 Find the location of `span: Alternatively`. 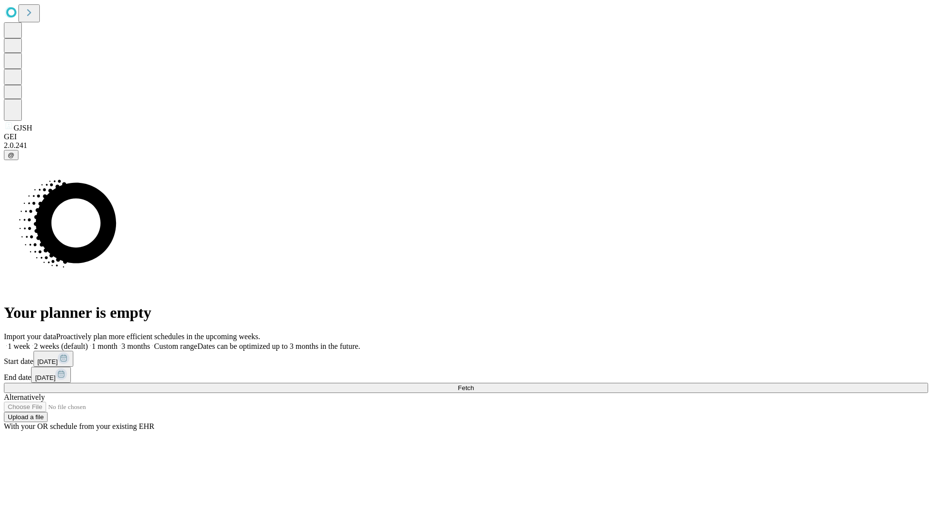

span: Alternatively is located at coordinates (24, 397).